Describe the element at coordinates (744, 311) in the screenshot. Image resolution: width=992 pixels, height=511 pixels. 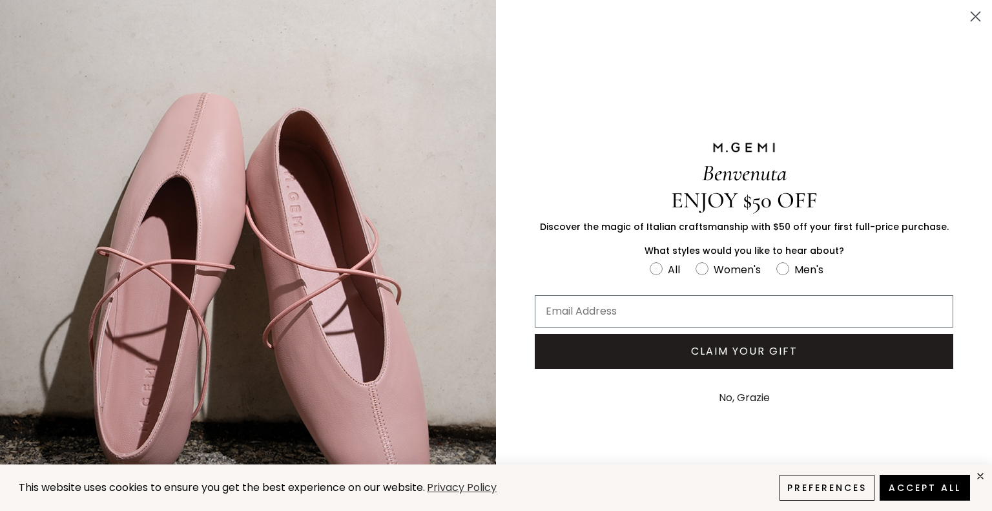
I see `input: Email Address` at that location.